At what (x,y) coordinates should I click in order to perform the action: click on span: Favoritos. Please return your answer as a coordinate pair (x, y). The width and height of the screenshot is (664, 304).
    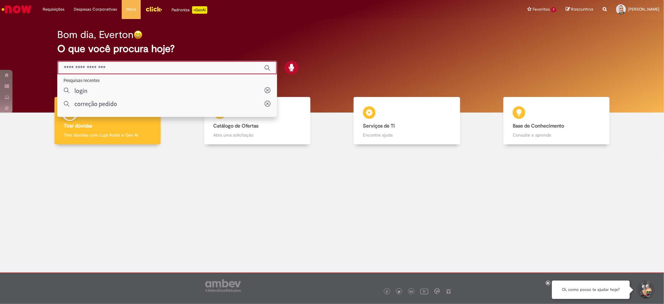
    Looking at the image, I should click on (541, 9).